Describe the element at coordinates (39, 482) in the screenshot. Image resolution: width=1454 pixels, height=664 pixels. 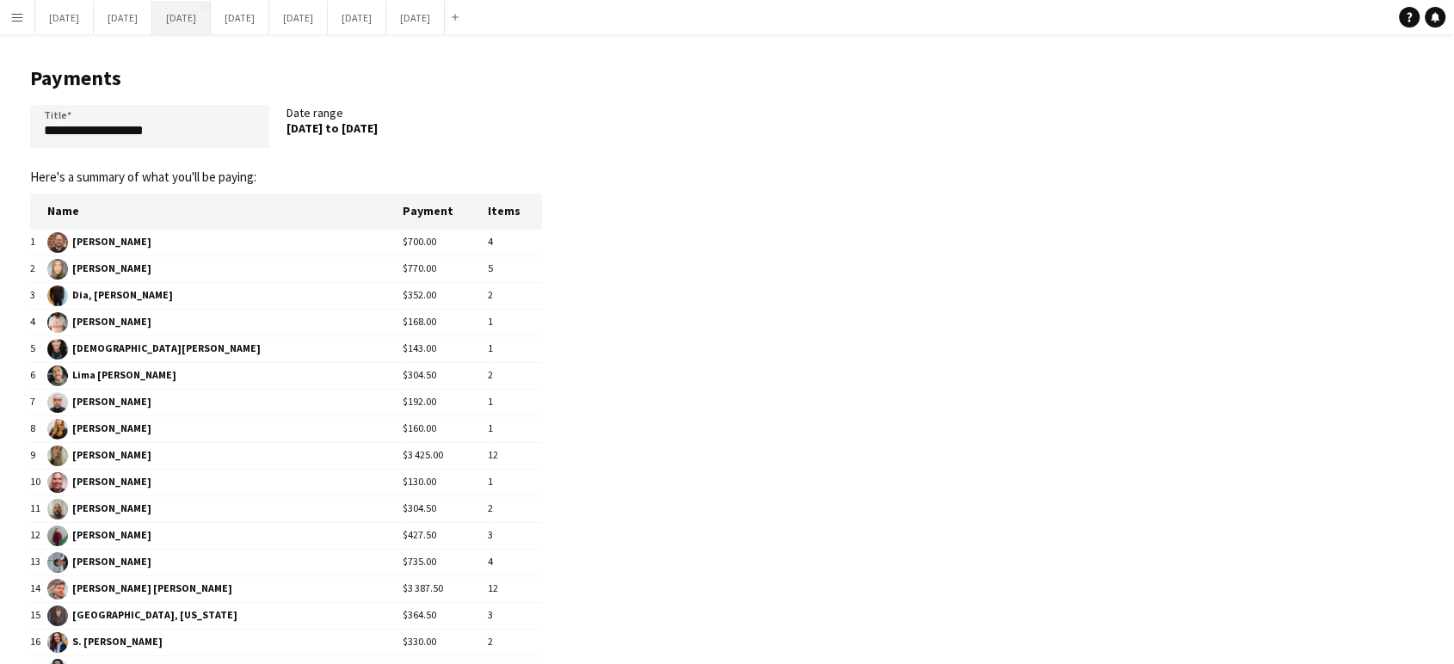
I see `td: 10` at that location.